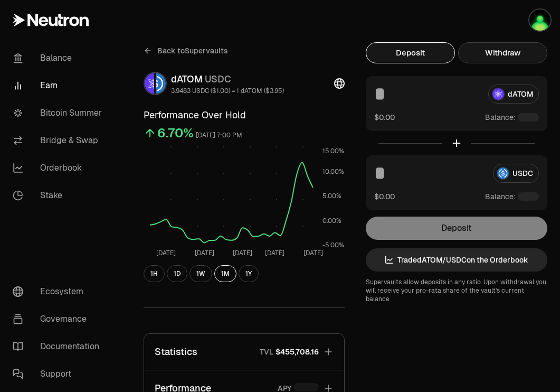 The image size is (560, 392). Describe the element at coordinates (59, 374) in the screenshot. I see `a: Support` at that location.